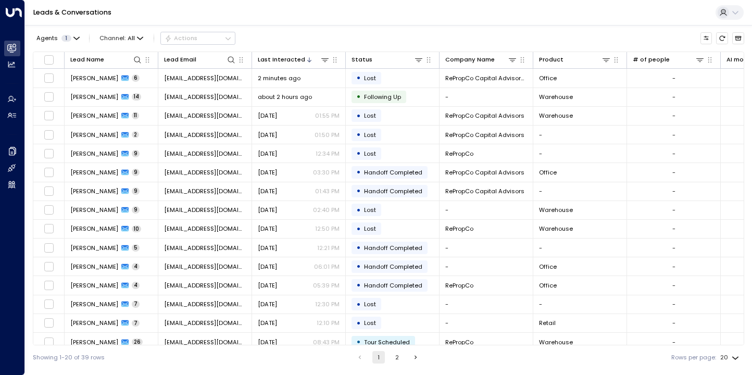  I want to click on span: 10, so click(136, 229).